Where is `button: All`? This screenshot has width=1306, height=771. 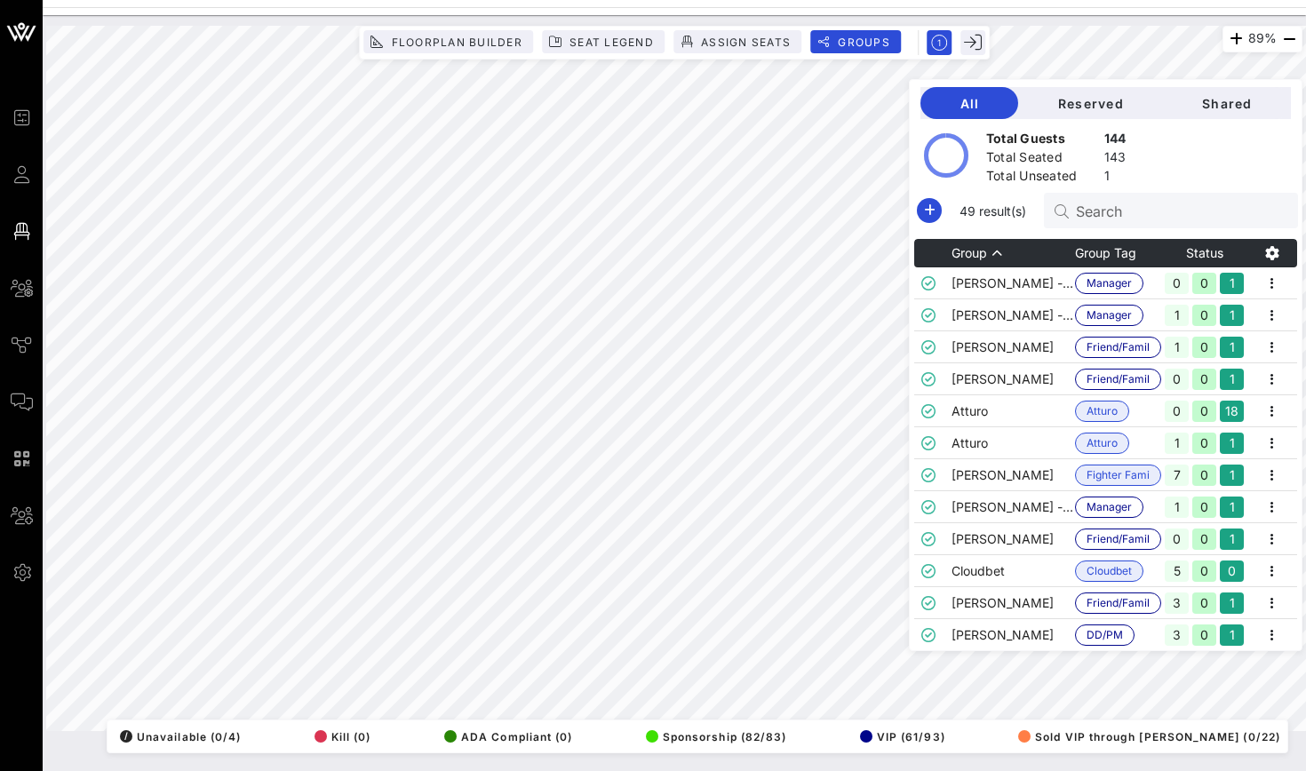
button: All is located at coordinates (970, 103).